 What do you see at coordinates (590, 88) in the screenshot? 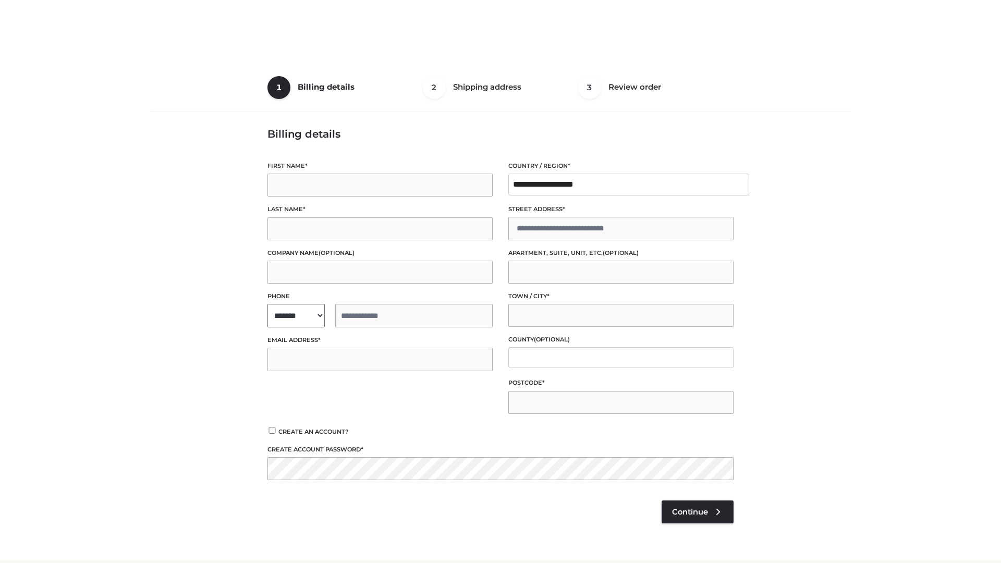
I see `span: 3` at bounding box center [590, 88].